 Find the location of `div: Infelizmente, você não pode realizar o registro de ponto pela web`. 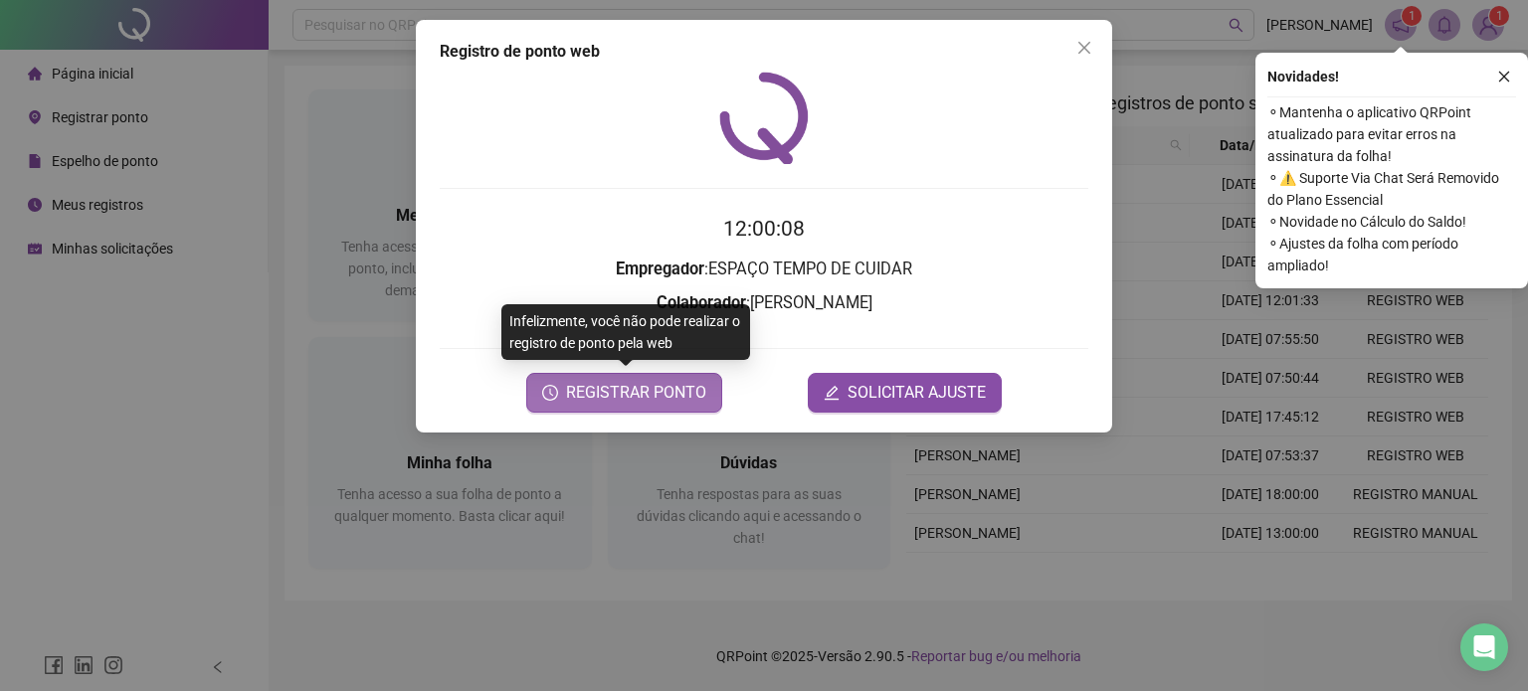

div: Infelizmente, você não pode realizar o registro de ponto pela web is located at coordinates (626, 332).